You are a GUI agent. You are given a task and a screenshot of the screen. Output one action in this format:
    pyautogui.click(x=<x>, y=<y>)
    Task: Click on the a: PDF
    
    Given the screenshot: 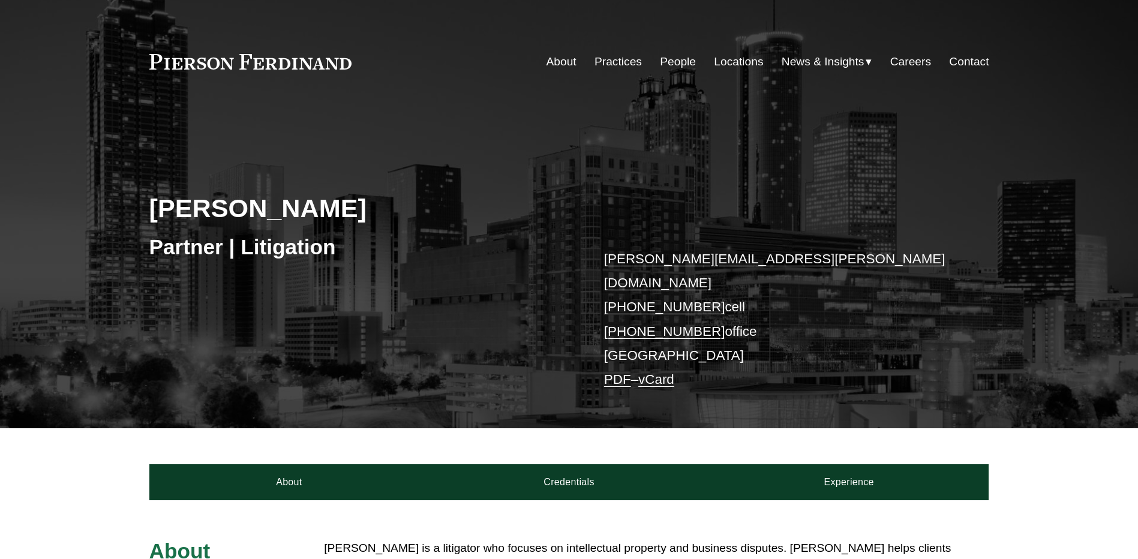 What is the action you would take?
    pyautogui.click(x=617, y=379)
    